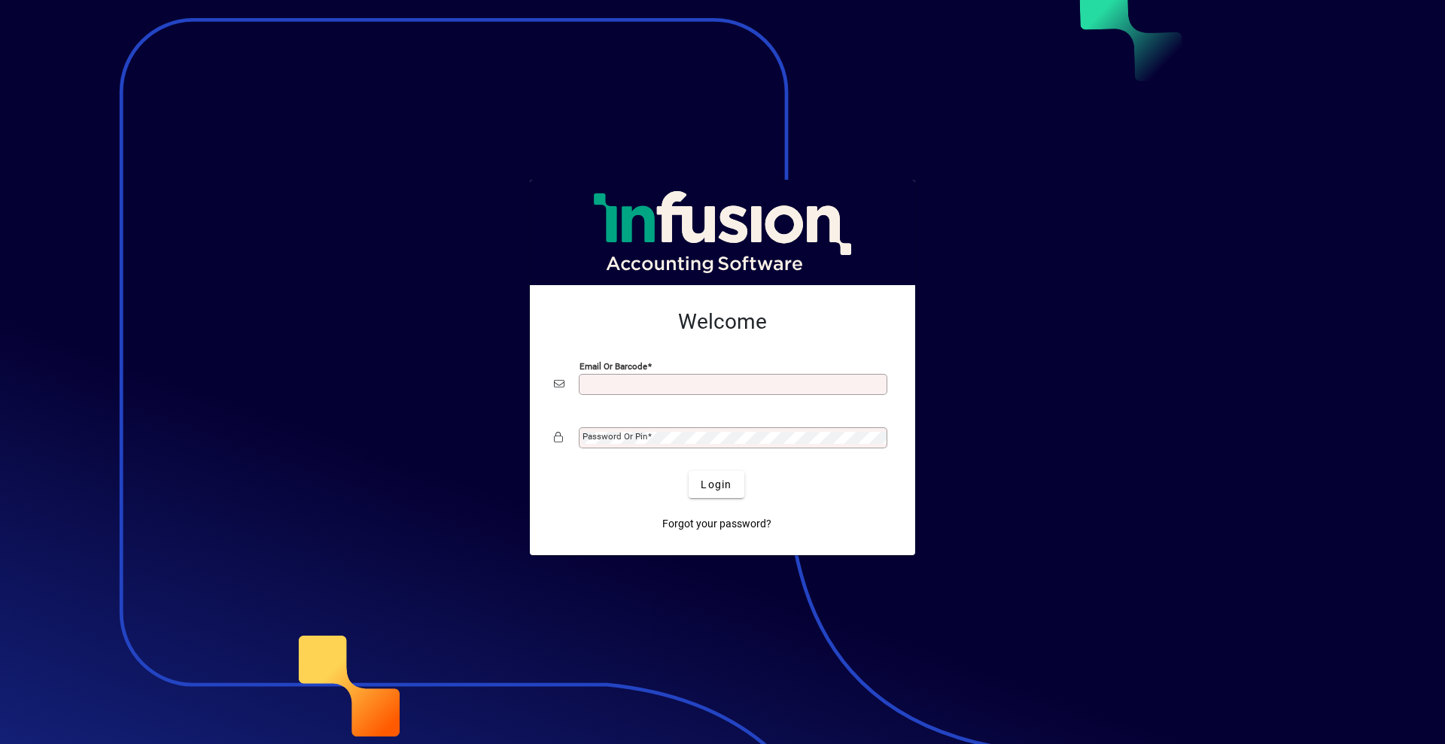 This screenshot has height=744, width=1445. I want to click on a: Forgot your password?, so click(716, 524).